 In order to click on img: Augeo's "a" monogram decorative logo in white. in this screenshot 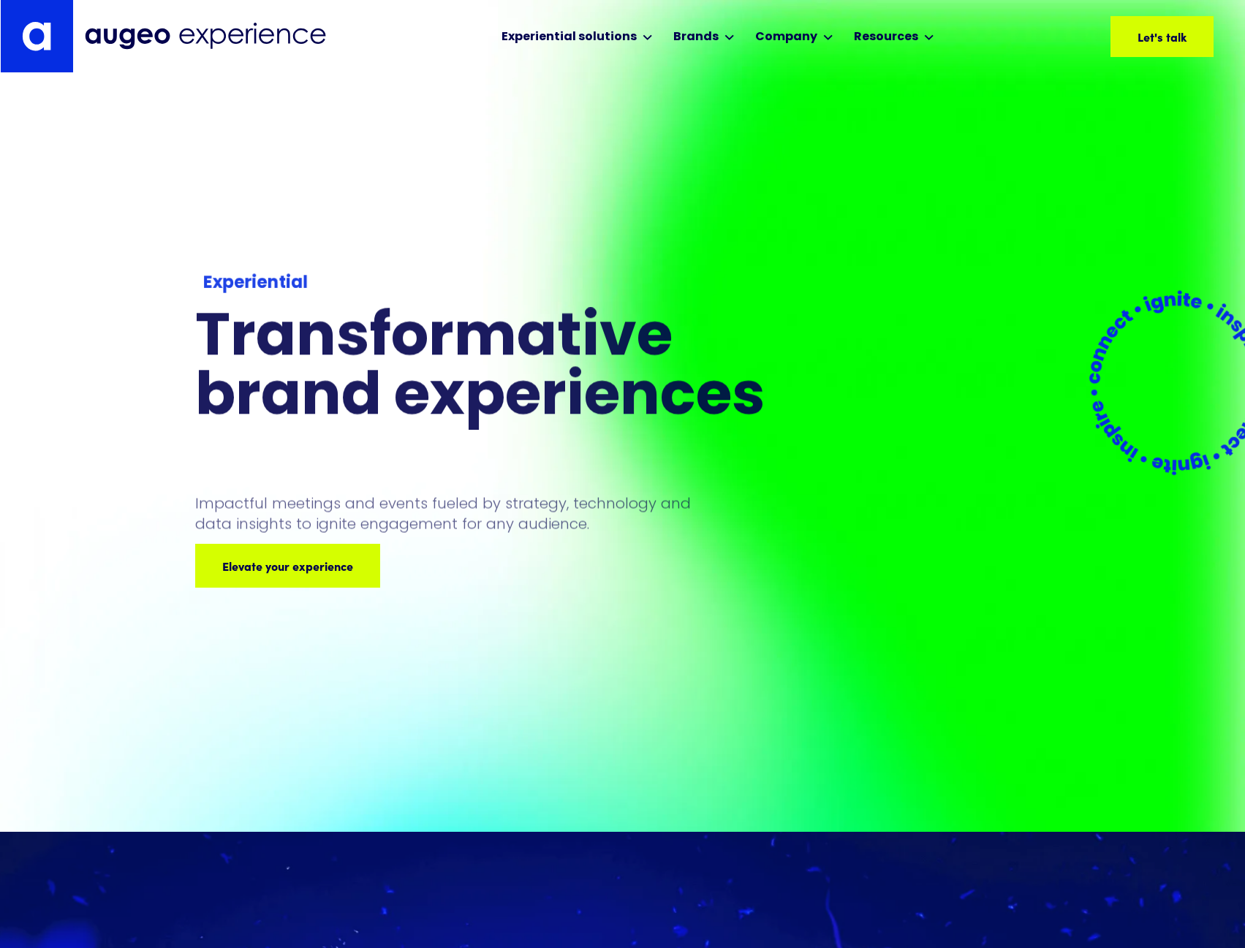, I will do `click(37, 36)`.